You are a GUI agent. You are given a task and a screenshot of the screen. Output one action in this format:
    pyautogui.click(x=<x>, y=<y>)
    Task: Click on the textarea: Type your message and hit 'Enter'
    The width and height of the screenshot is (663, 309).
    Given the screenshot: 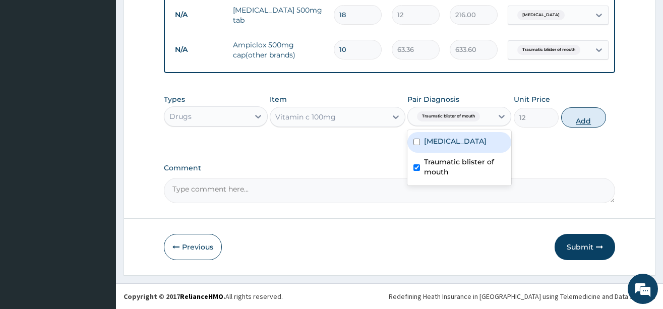 What is the action you would take?
    pyautogui.click(x=98, y=221)
    